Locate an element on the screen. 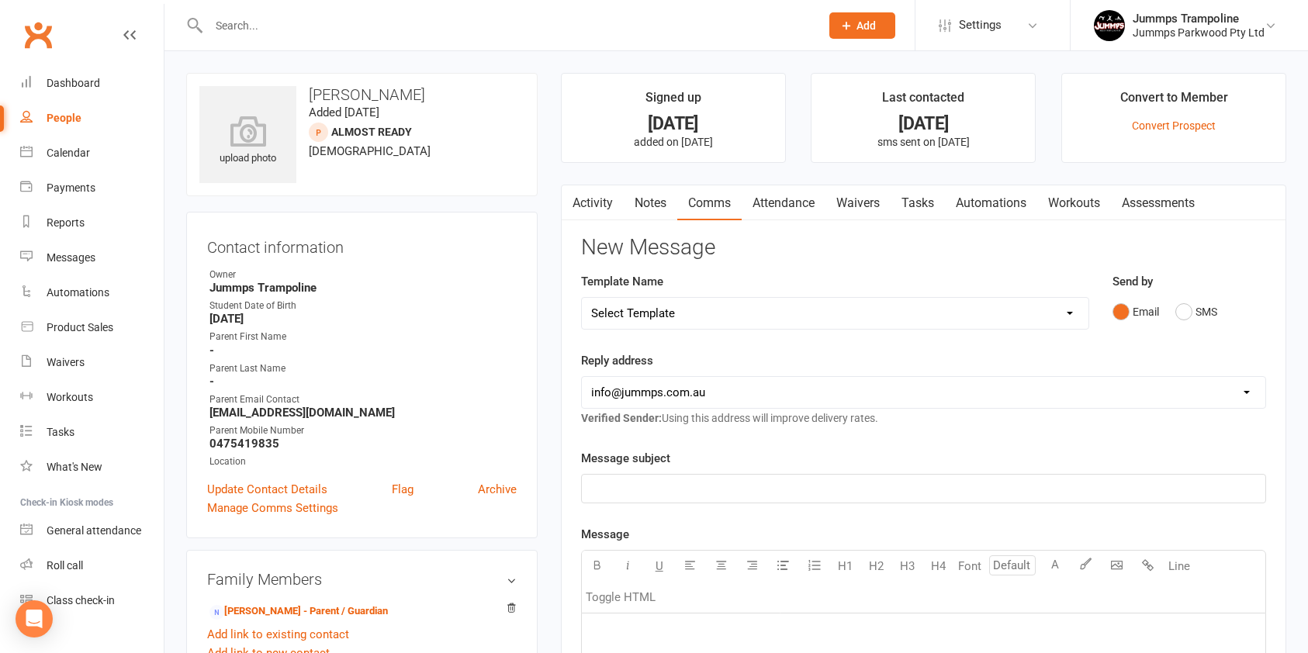  input: Search... is located at coordinates (507, 26).